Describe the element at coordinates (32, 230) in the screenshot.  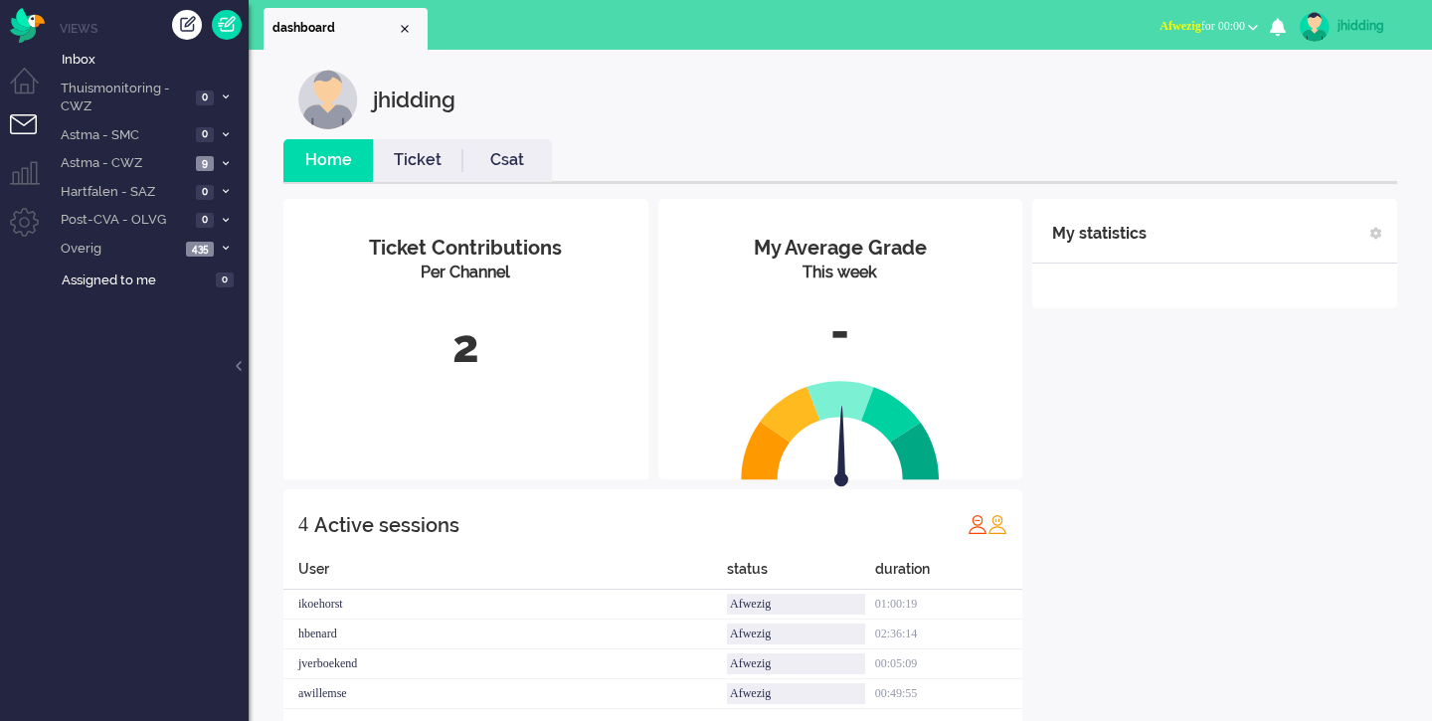
I see `li: Admin menu` at that location.